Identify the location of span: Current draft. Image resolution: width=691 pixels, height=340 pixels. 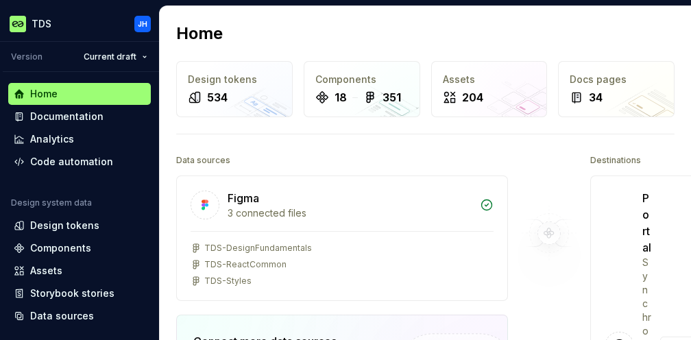
(110, 57).